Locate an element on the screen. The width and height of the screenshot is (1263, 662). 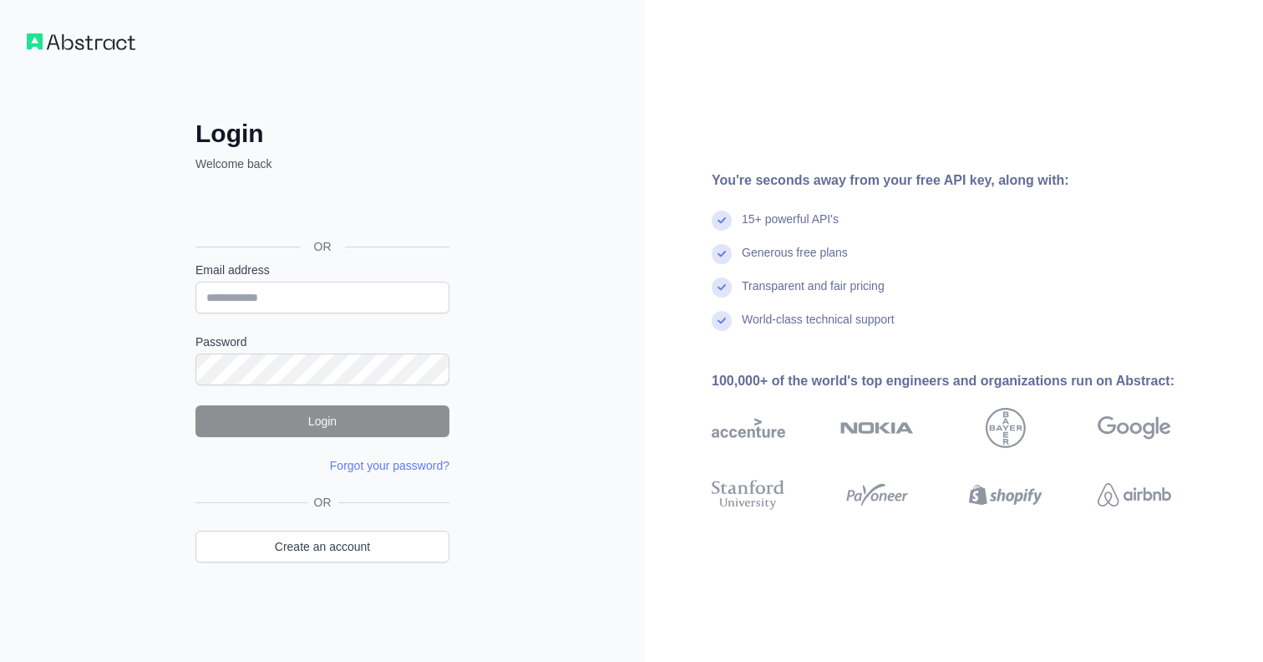
a: Forgot your password? is located at coordinates (389, 465).